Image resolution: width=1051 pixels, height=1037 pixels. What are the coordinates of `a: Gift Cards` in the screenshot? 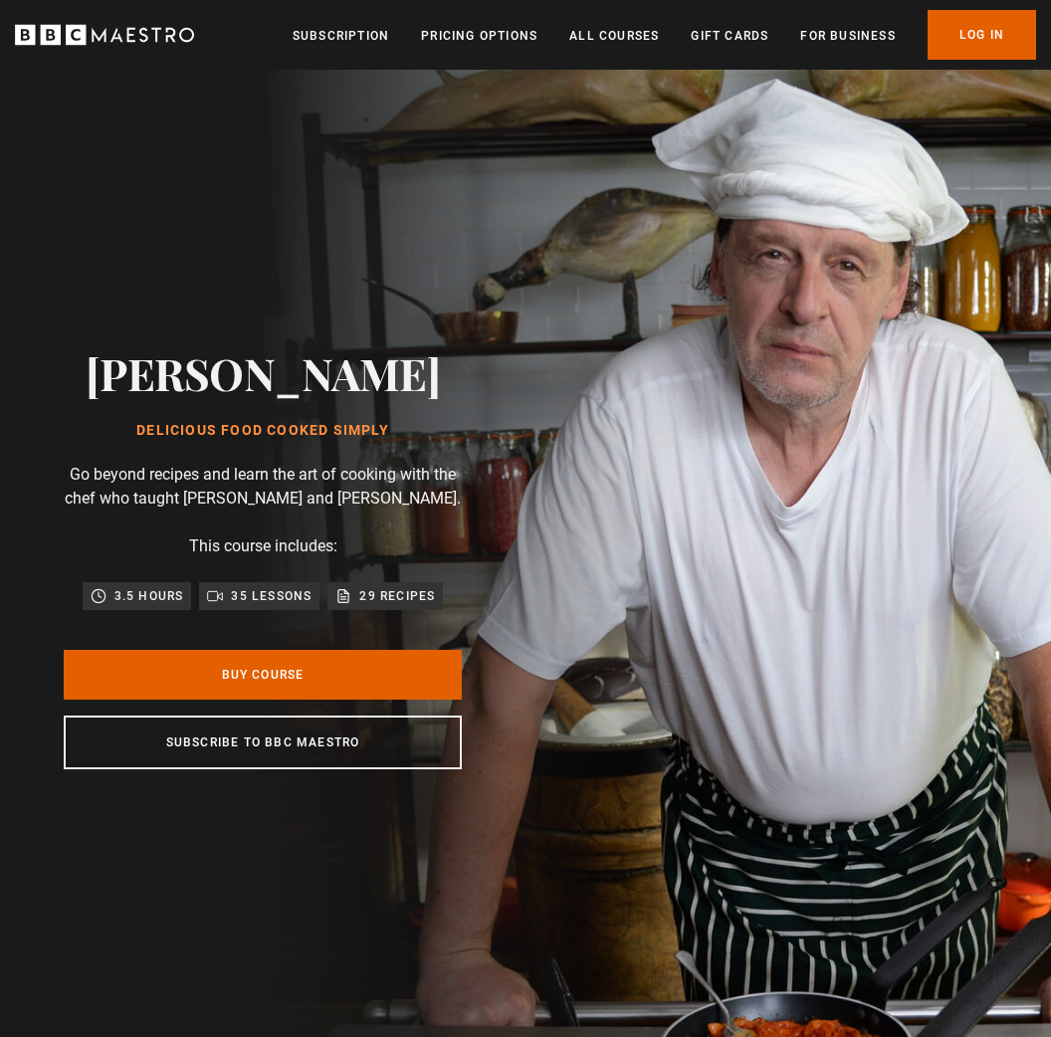 It's located at (730, 36).